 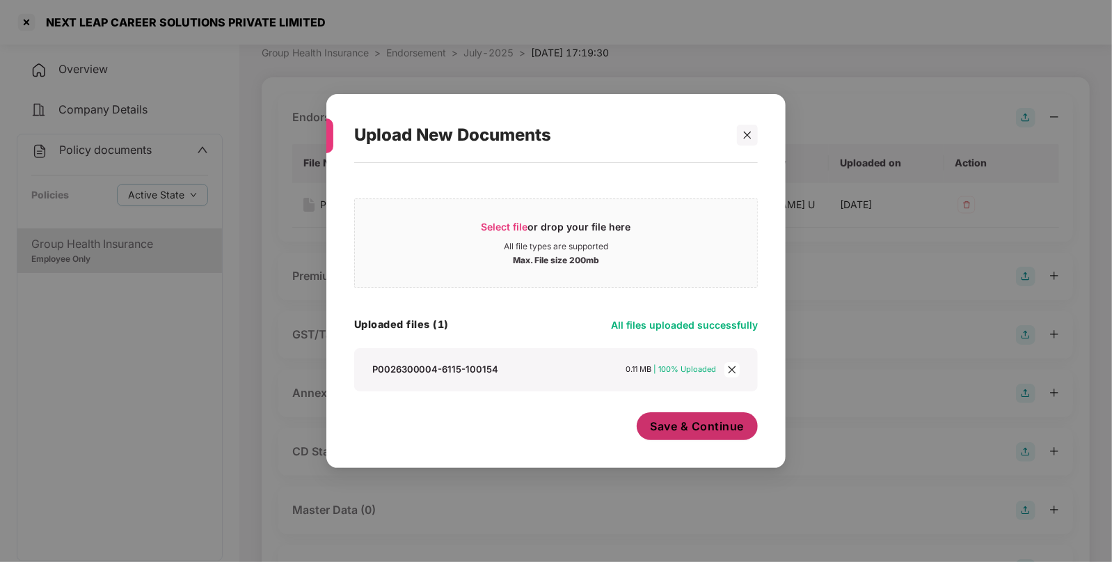 I want to click on h4: Uploaded files (1), so click(x=402, y=324).